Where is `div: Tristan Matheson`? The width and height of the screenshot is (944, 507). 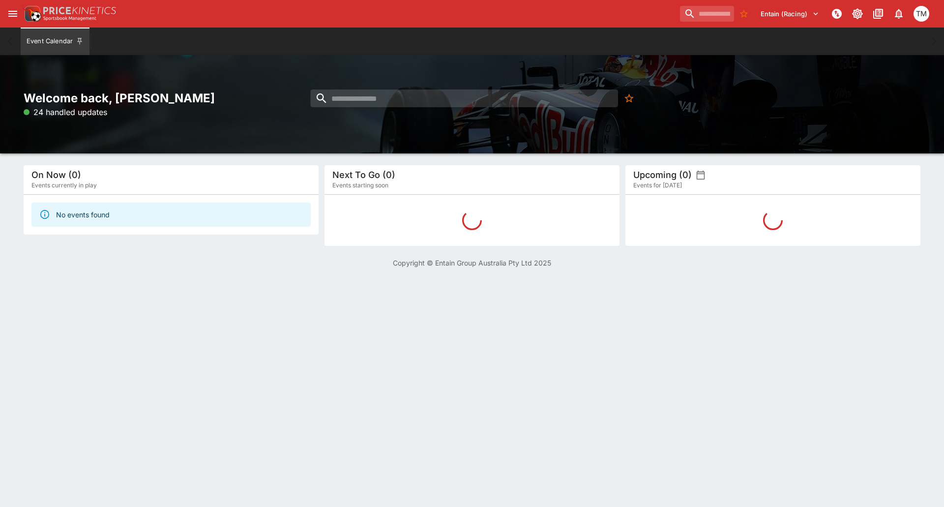
div: Tristan Matheson is located at coordinates (922, 14).